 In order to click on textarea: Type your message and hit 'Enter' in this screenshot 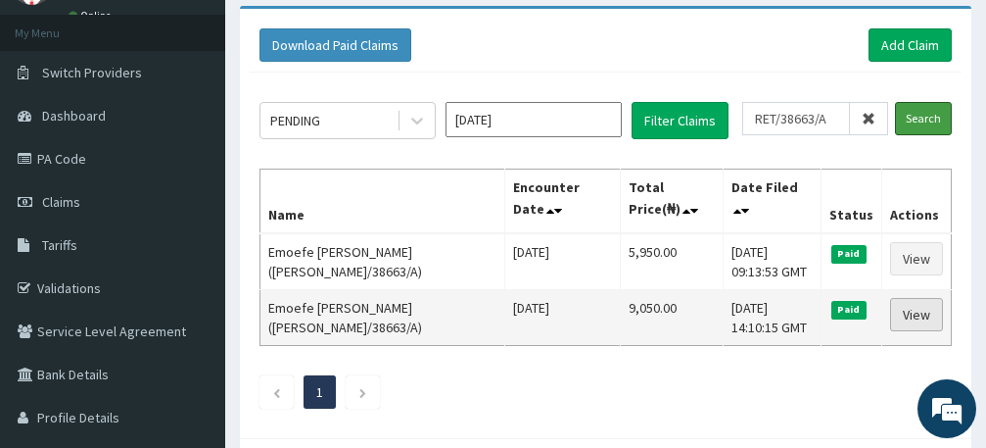, I will do `click(191, 300)`.